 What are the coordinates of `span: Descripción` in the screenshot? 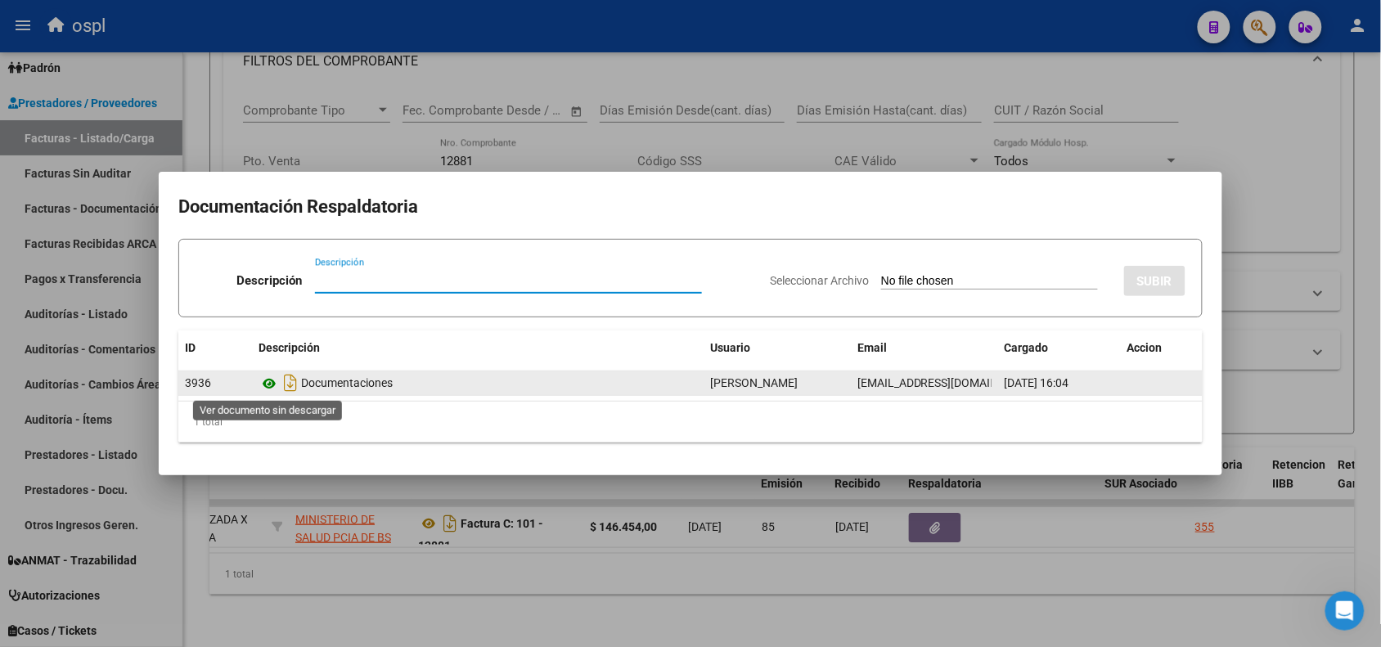 It's located at (289, 348).